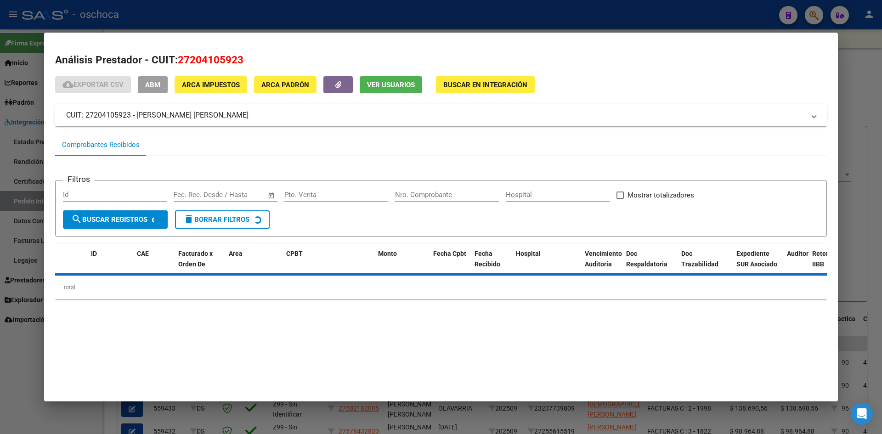  What do you see at coordinates (109, 220) in the screenshot?
I see `span: Buscar Registros` at bounding box center [109, 220].